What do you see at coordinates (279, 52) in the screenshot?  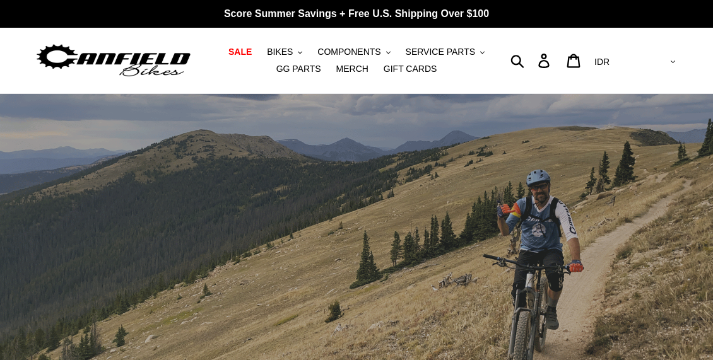 I see `span: BIKES` at bounding box center [279, 52].